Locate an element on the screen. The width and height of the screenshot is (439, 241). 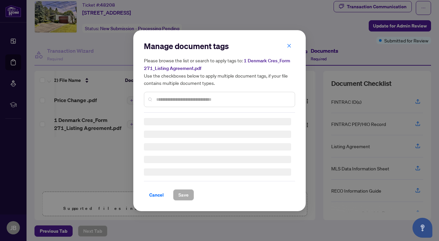
h2: Manage document tags is located at coordinates (220, 46).